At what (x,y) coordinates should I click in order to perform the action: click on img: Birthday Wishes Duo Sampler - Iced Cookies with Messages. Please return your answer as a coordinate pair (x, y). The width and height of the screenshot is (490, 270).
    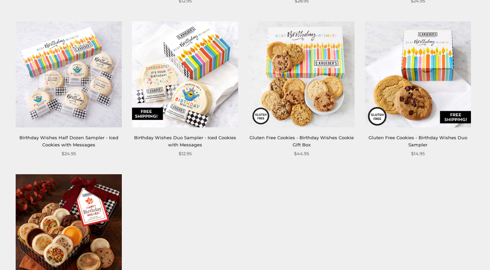
    Looking at the image, I should click on (185, 75).